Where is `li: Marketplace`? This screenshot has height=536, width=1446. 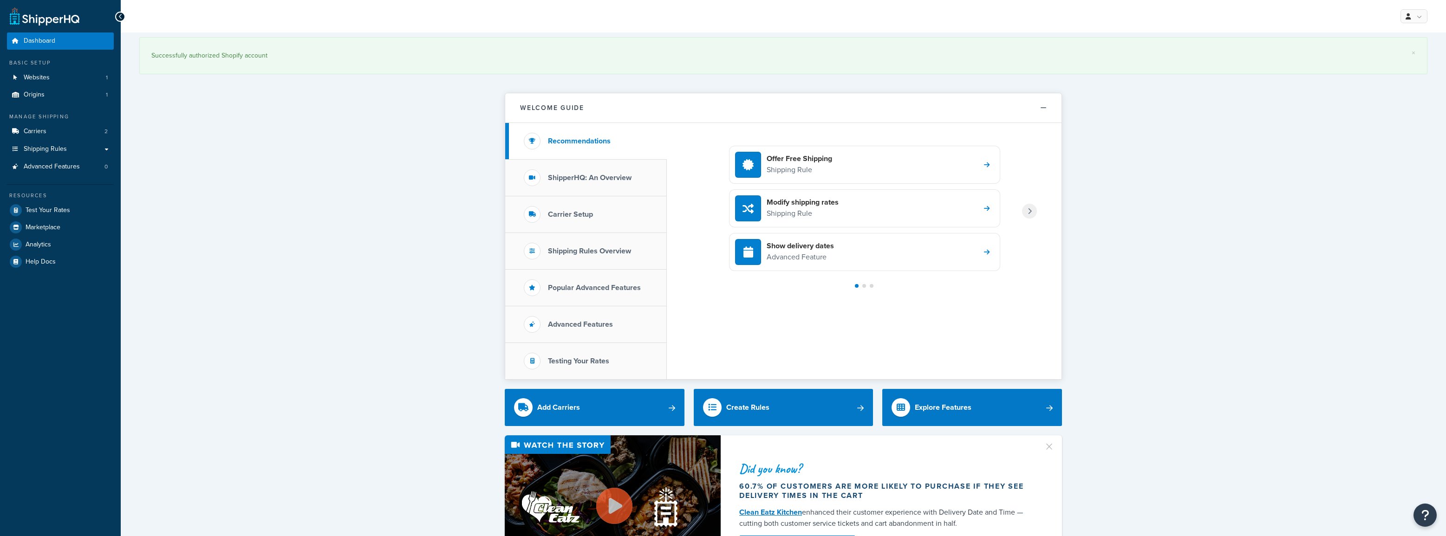 li: Marketplace is located at coordinates (60, 228).